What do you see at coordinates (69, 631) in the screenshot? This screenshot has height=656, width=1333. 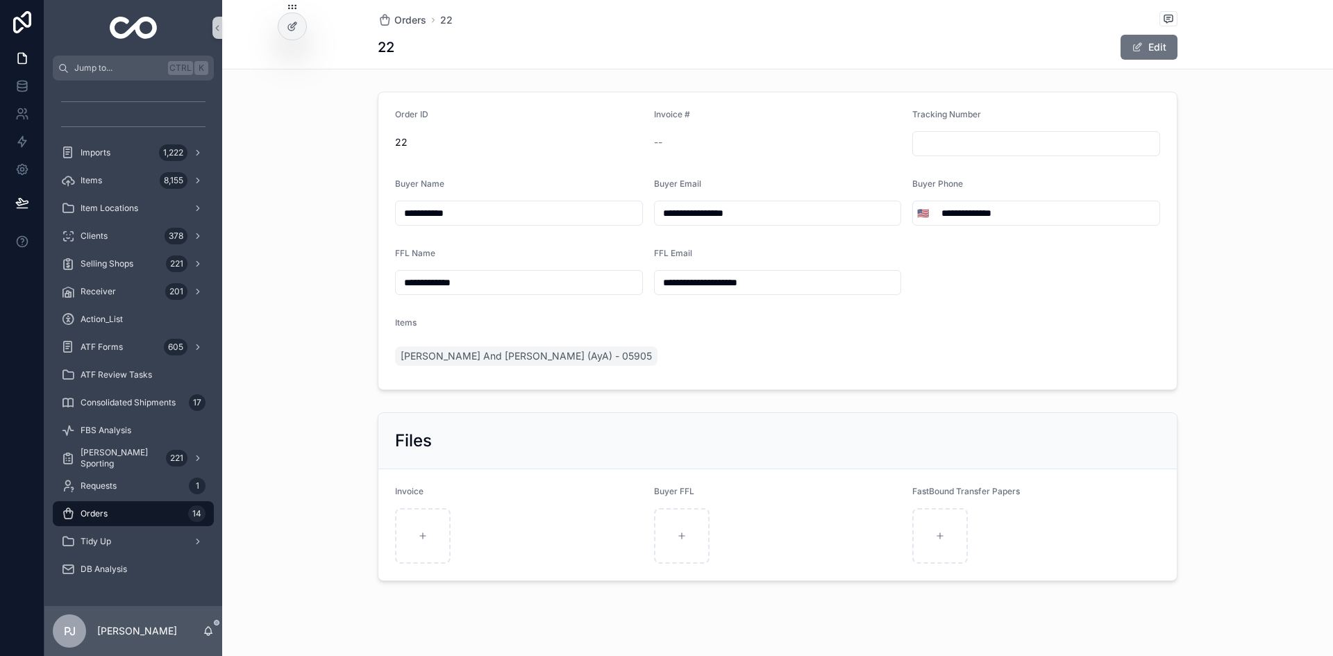 I see `span: PJ` at bounding box center [69, 631].